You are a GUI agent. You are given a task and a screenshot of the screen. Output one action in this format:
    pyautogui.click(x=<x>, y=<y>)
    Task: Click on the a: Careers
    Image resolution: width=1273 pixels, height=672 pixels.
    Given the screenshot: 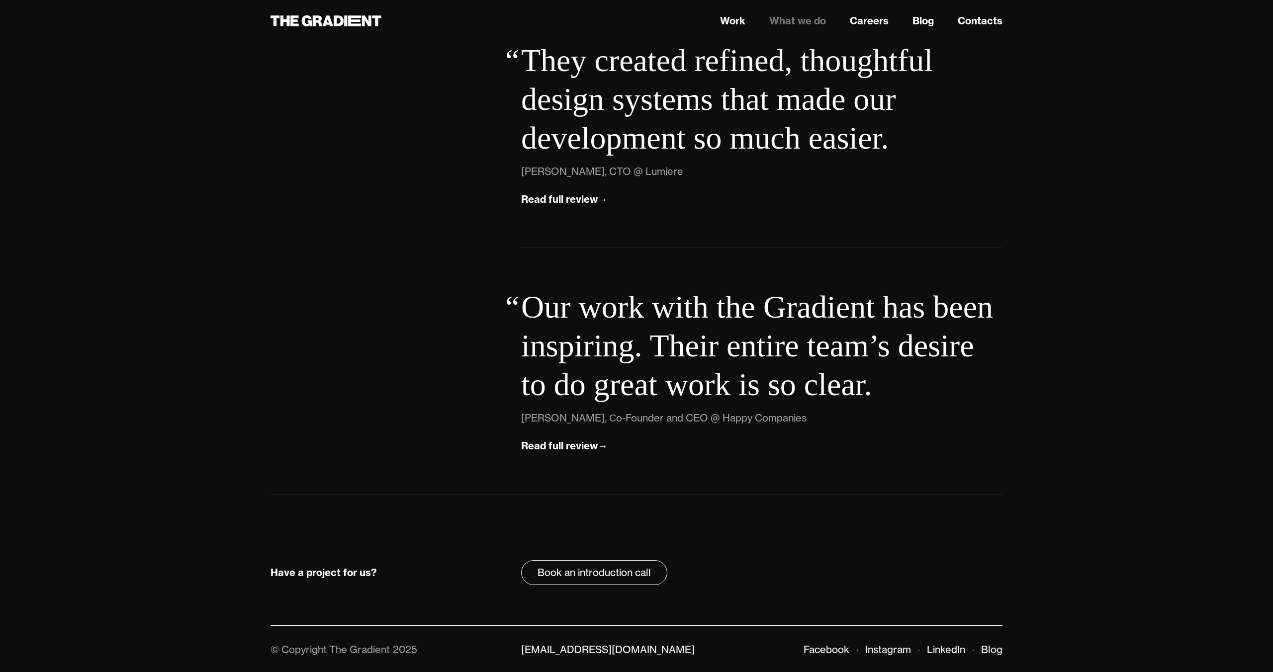 What is the action you would take?
    pyautogui.click(x=869, y=21)
    